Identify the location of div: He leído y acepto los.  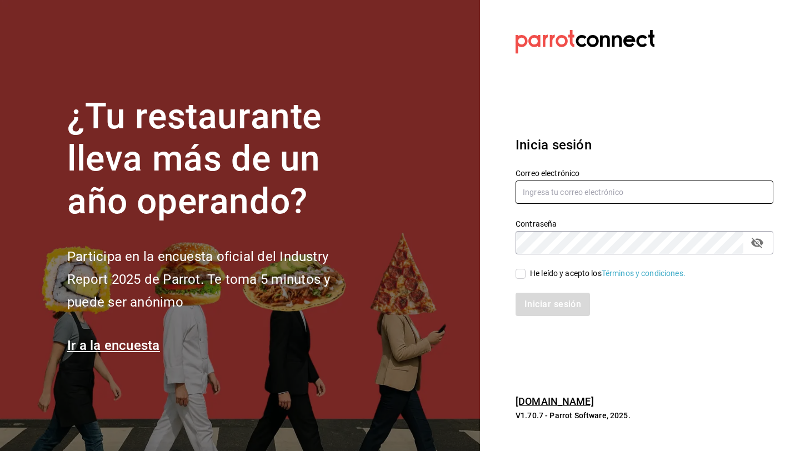
(608, 273).